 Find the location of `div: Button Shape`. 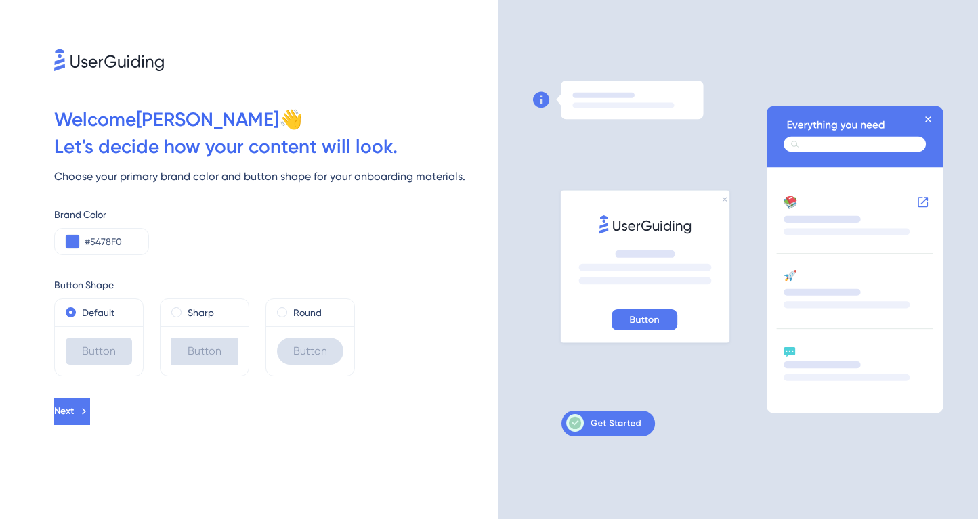

div: Button Shape is located at coordinates (276, 285).